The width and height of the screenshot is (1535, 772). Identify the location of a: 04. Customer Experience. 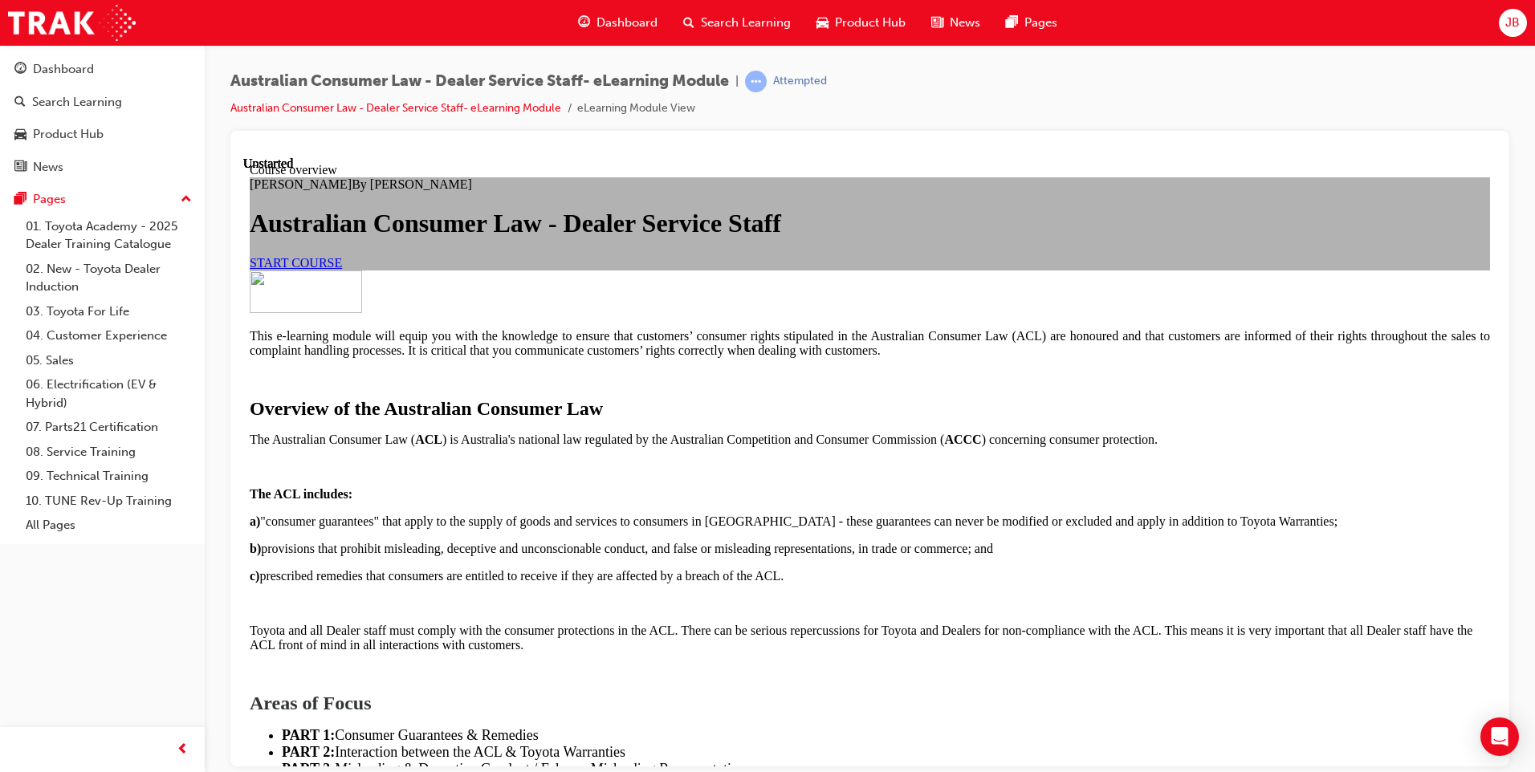
(108, 336).